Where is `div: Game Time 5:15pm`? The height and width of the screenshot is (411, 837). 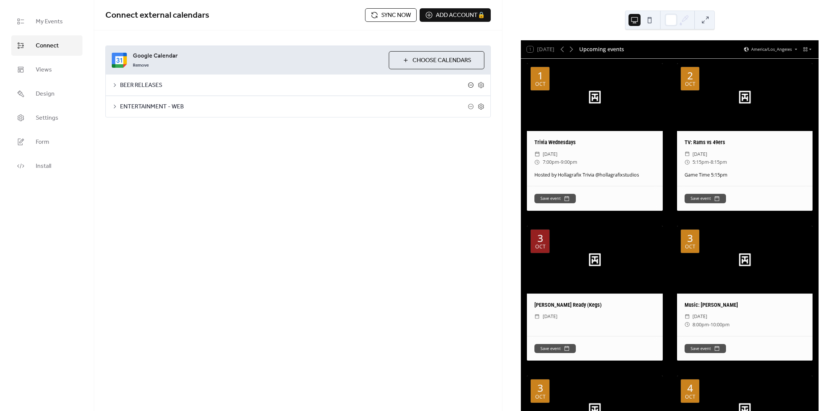 div: Game Time 5:15pm is located at coordinates (745, 175).